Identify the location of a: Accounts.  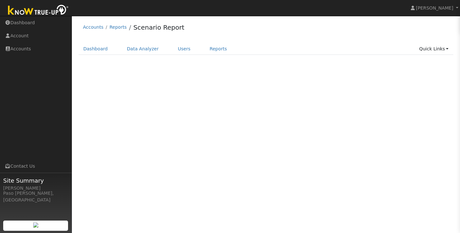
(93, 27).